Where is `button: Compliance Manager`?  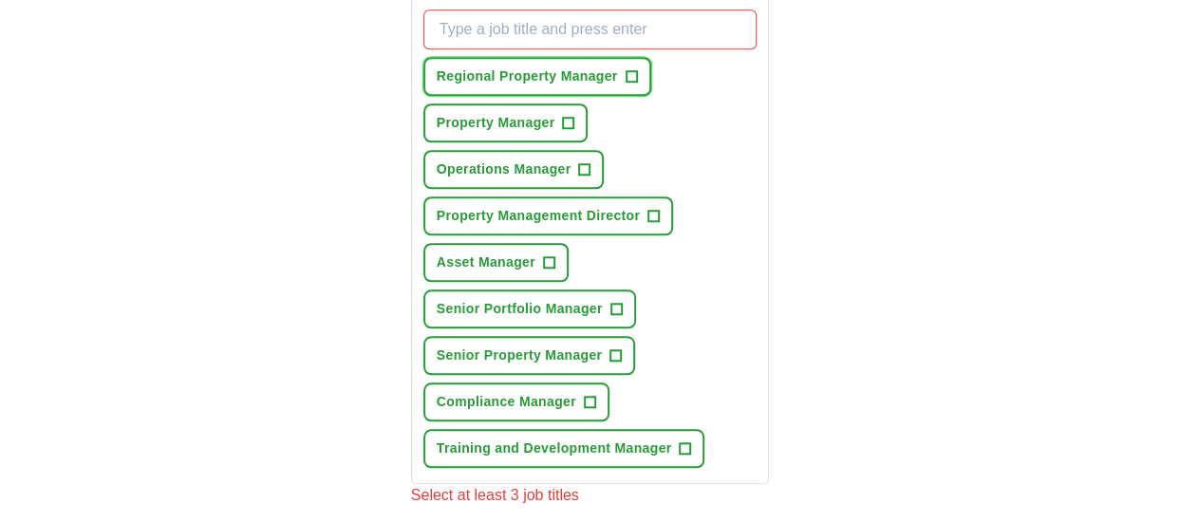
button: Compliance Manager is located at coordinates (517, 402).